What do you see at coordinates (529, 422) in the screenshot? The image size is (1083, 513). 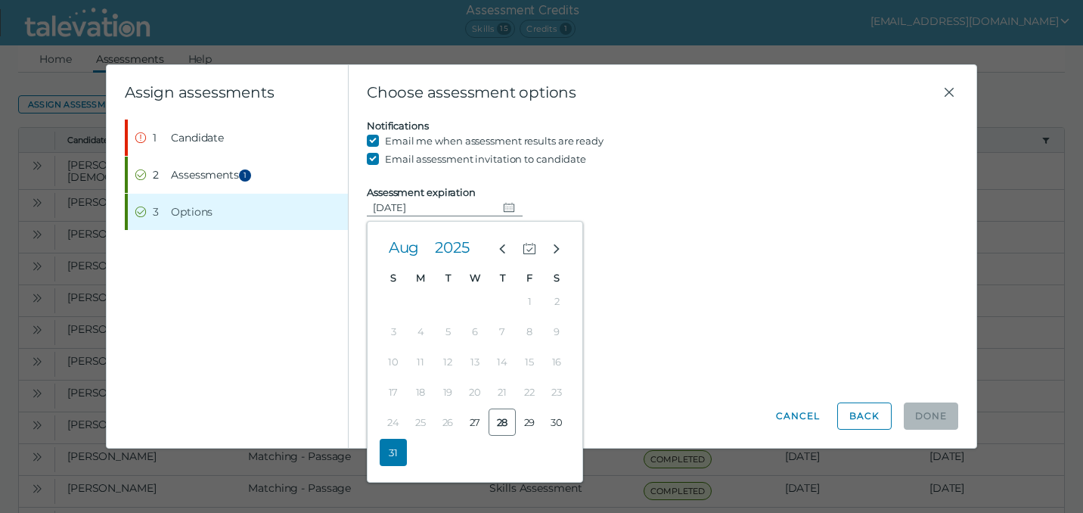 I see `button: Friday, August 29, 2025` at bounding box center [529, 422].